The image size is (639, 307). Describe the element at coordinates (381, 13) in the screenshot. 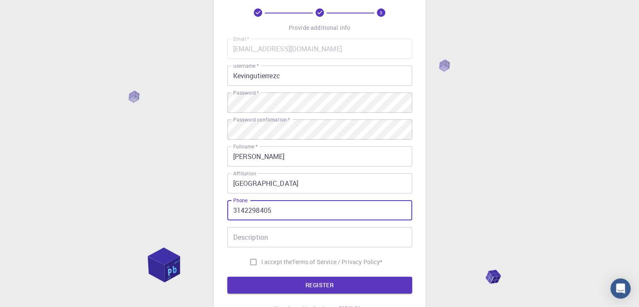

I see `text: 3` at that location.